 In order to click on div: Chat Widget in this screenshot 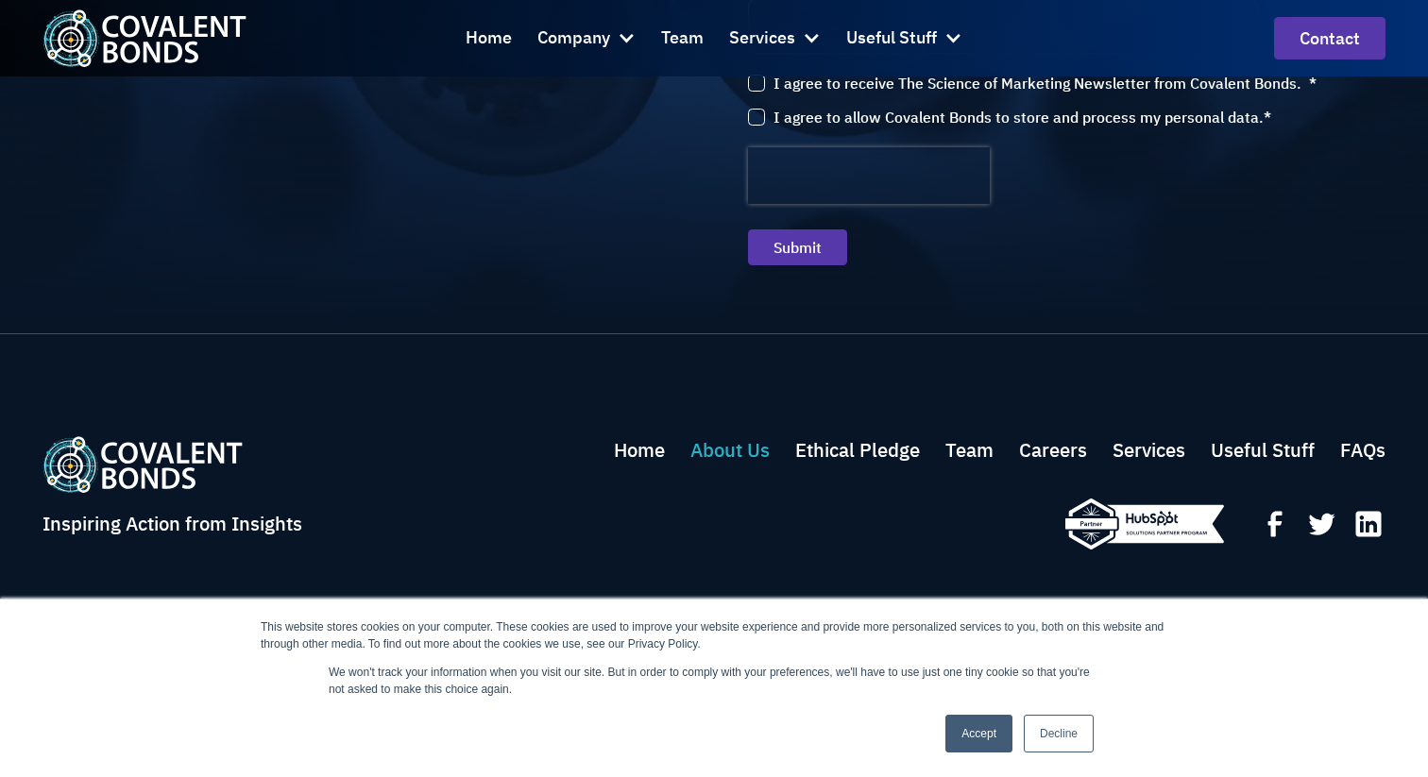, I will do `click(1284, 675)`.